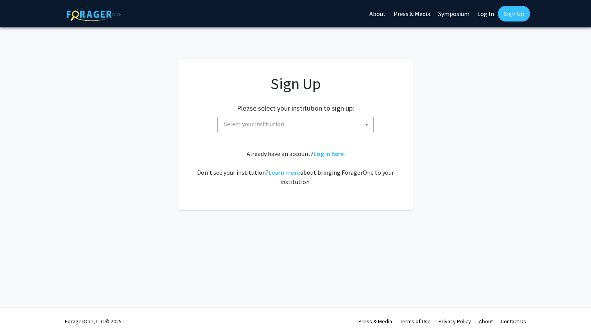 This screenshot has width=591, height=335. Describe the element at coordinates (296, 168) in the screenshot. I see `div: Already have an account? . Don't see your institution? about bringing ForagerOne to your institut...` at that location.